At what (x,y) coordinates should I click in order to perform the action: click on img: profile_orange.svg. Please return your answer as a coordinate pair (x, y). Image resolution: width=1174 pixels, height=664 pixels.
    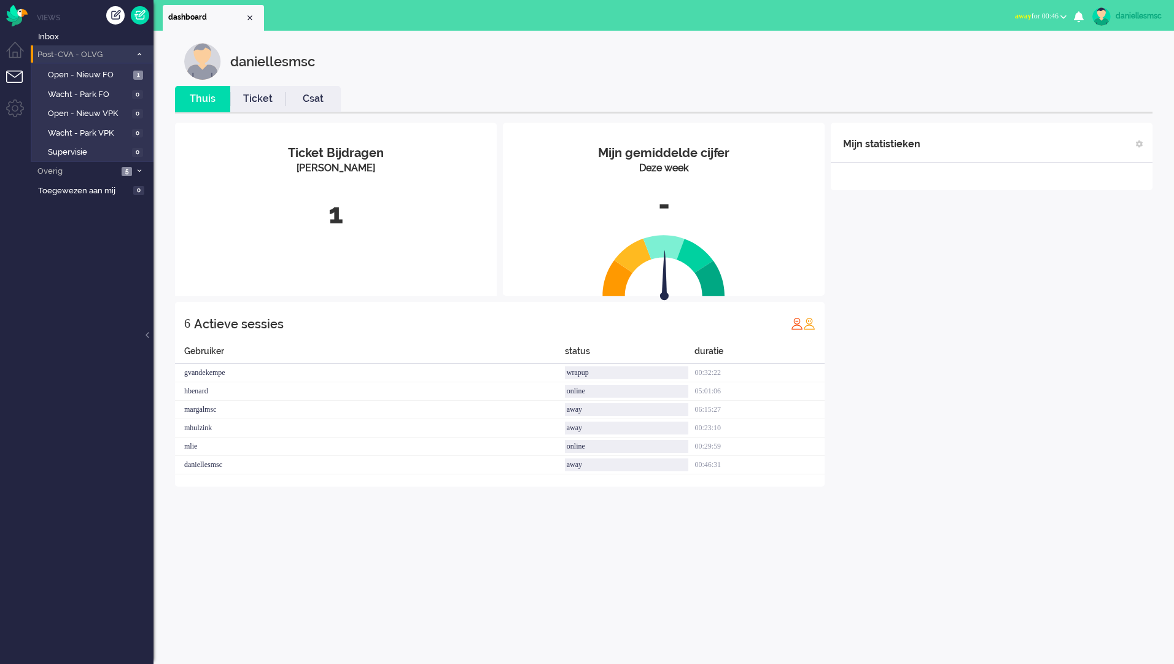
    Looking at the image, I should click on (809, 324).